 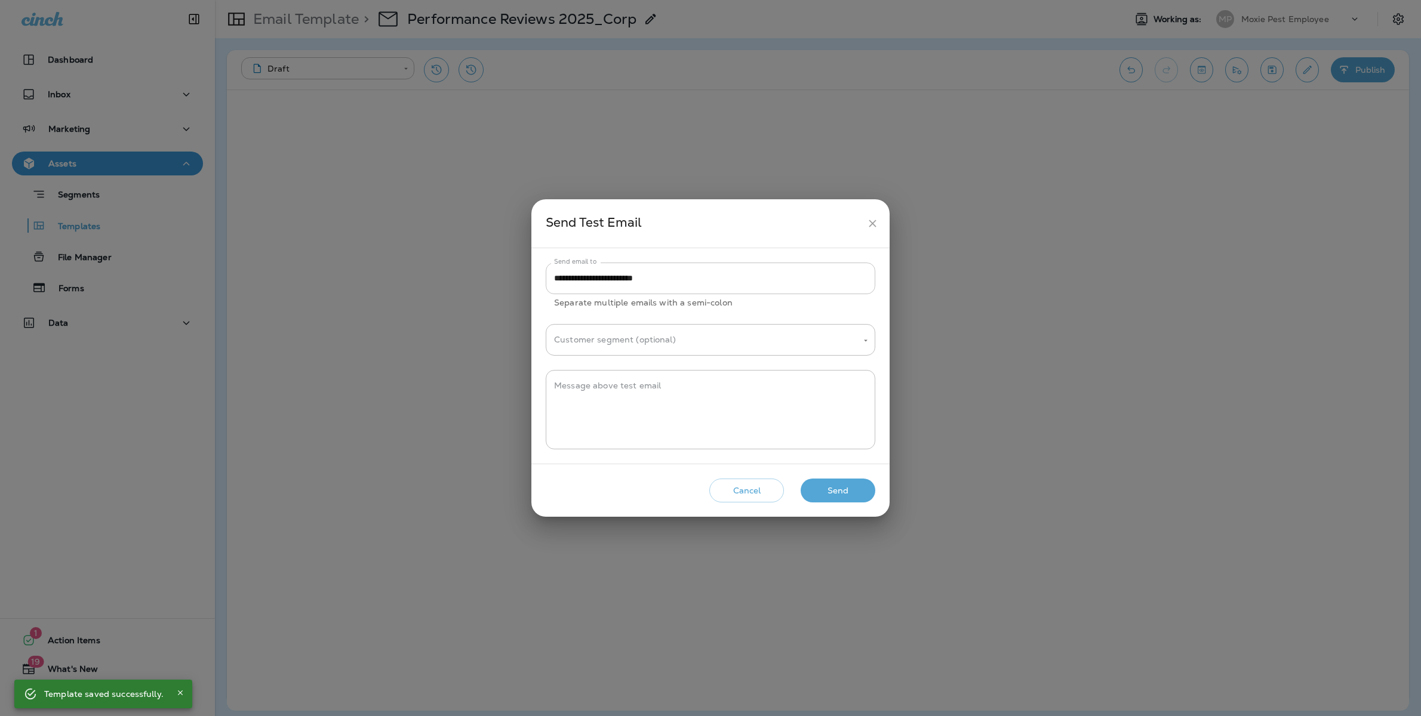 What do you see at coordinates (710, 303) in the screenshot?
I see `p: Separate multiple emails with a semi-colon` at bounding box center [710, 303].